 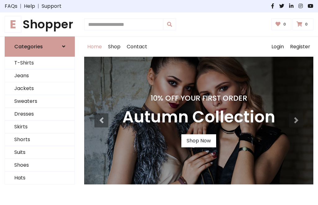 I want to click on a: Jackets, so click(x=40, y=88).